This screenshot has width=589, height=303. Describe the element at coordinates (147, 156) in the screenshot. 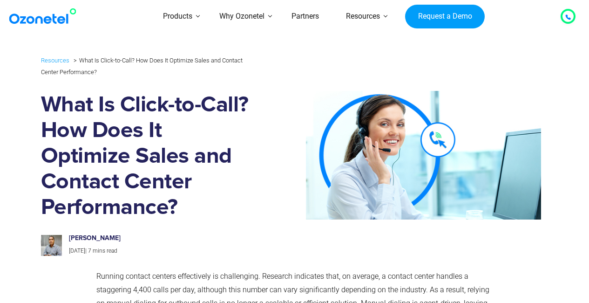

I see `h1: What Is Click-to-Call? How Does It Optimize Sales and Contact Center Performance?` at that location.